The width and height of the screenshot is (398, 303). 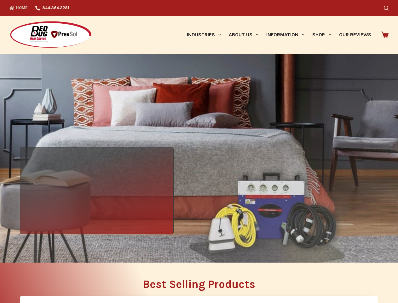 What do you see at coordinates (286, 35) in the screenshot?
I see `a: Information` at bounding box center [286, 35].